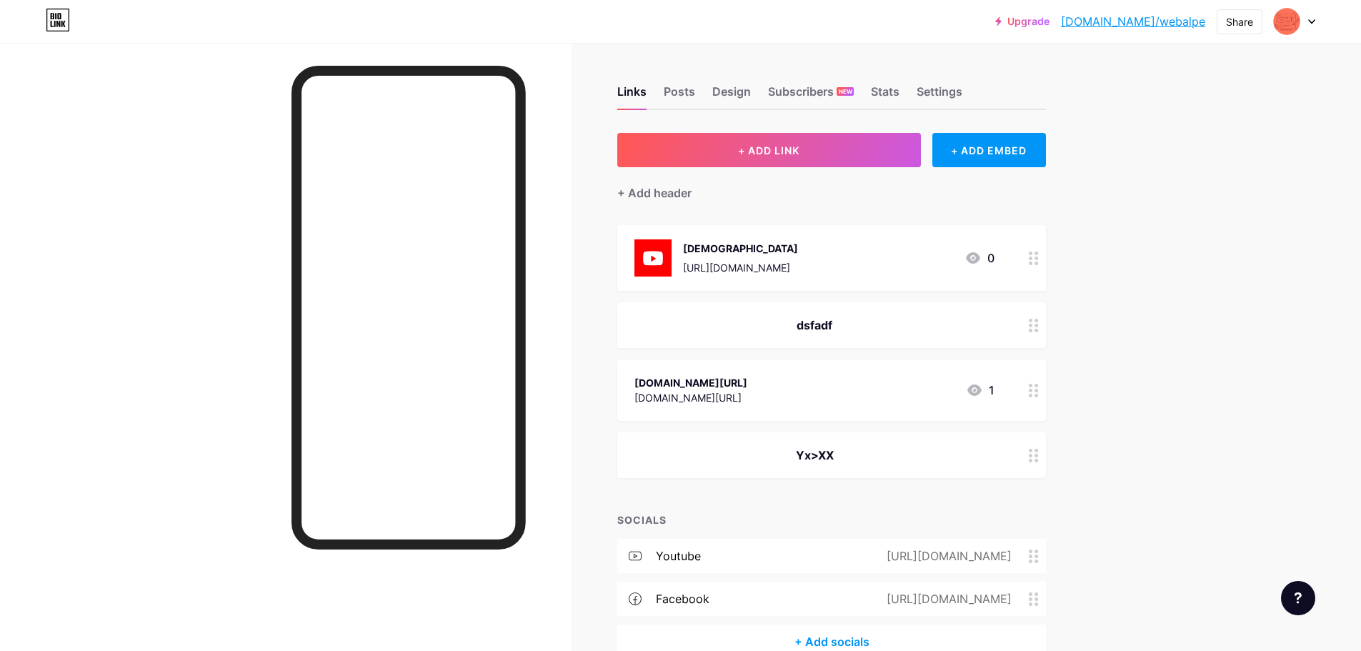  I want to click on div: + ADD EMBED, so click(989, 150).